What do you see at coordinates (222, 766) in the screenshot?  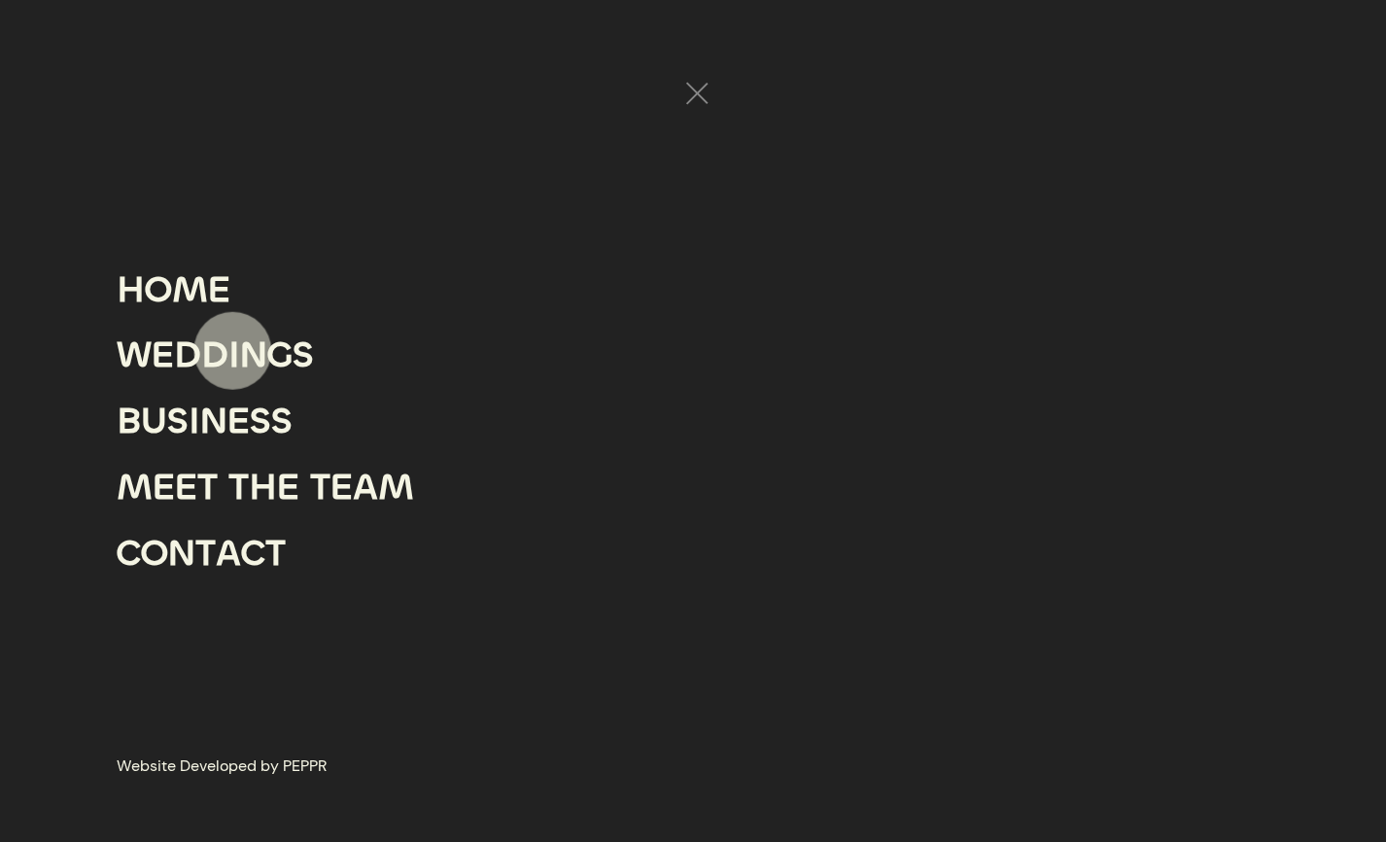 I see `div: Website Developed by PEPPR` at bounding box center [222, 766].